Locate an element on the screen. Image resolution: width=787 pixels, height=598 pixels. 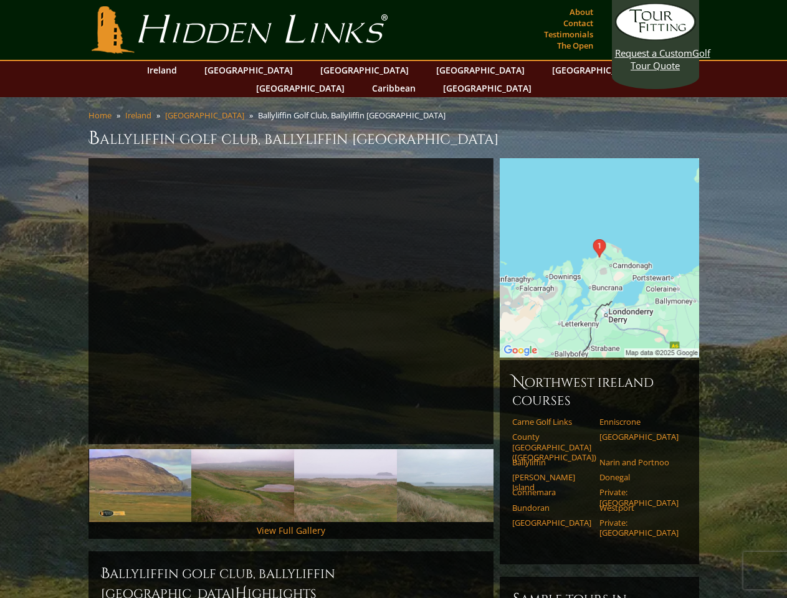
a: Donegal is located at coordinates (639, 477).